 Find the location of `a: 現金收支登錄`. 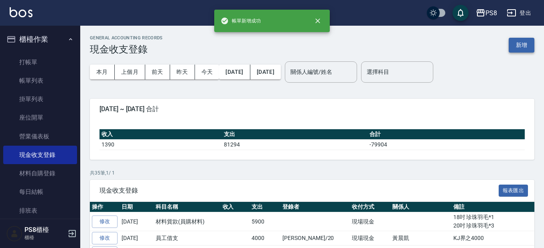

a: 現金收支登錄 is located at coordinates (40, 155).